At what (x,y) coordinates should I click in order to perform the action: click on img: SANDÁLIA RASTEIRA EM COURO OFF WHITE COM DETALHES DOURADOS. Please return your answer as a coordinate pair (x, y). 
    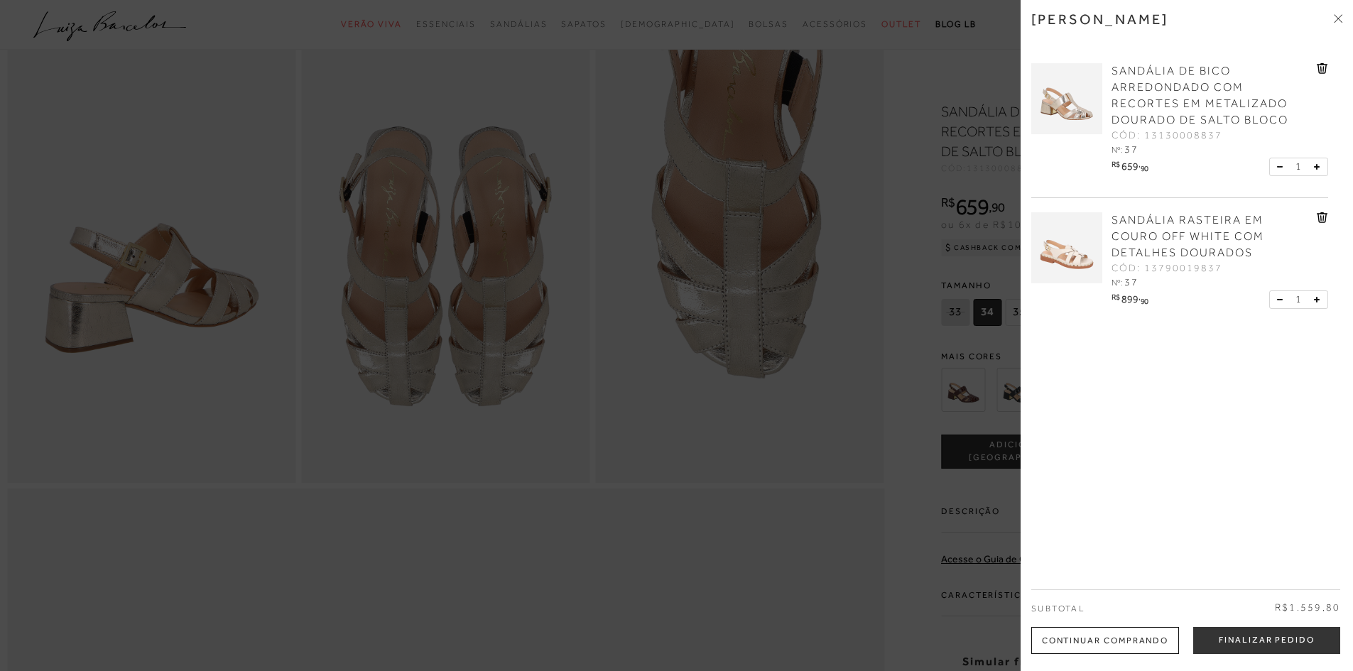
    Looking at the image, I should click on (1066, 248).